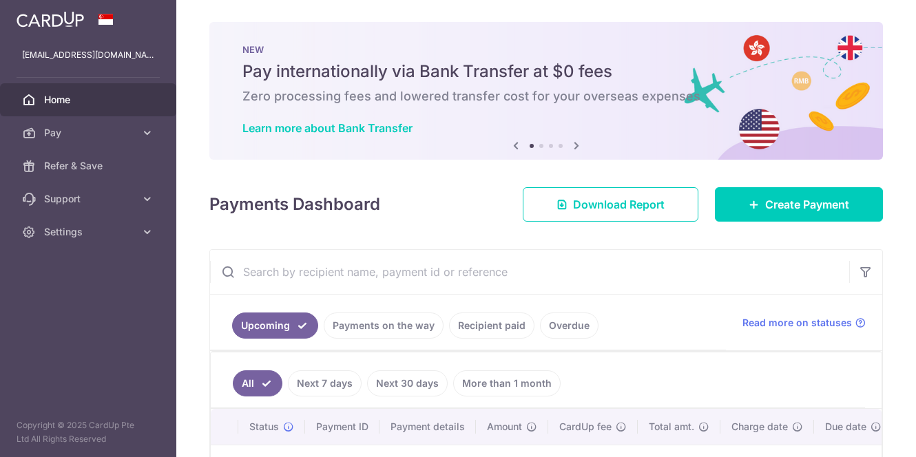  What do you see at coordinates (546, 96) in the screenshot?
I see `h6: Zero processing fees and lowered transfer cost for your overseas expenses` at bounding box center [546, 96].